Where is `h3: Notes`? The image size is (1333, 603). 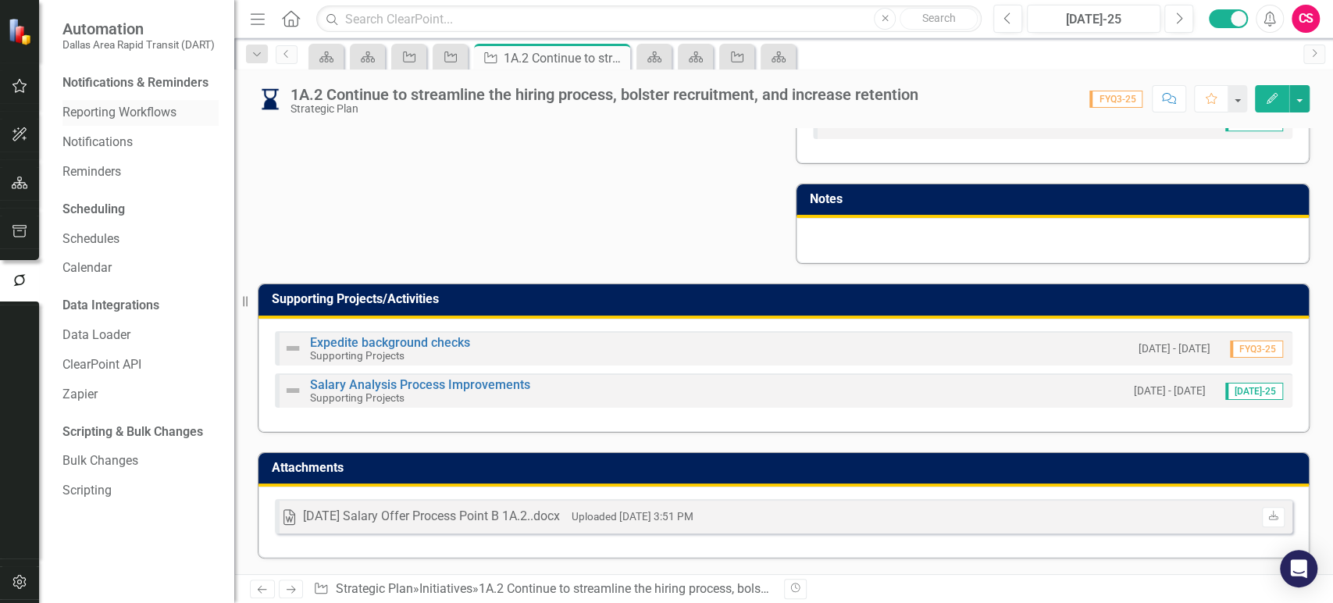 h3: Notes is located at coordinates (1055, 199).